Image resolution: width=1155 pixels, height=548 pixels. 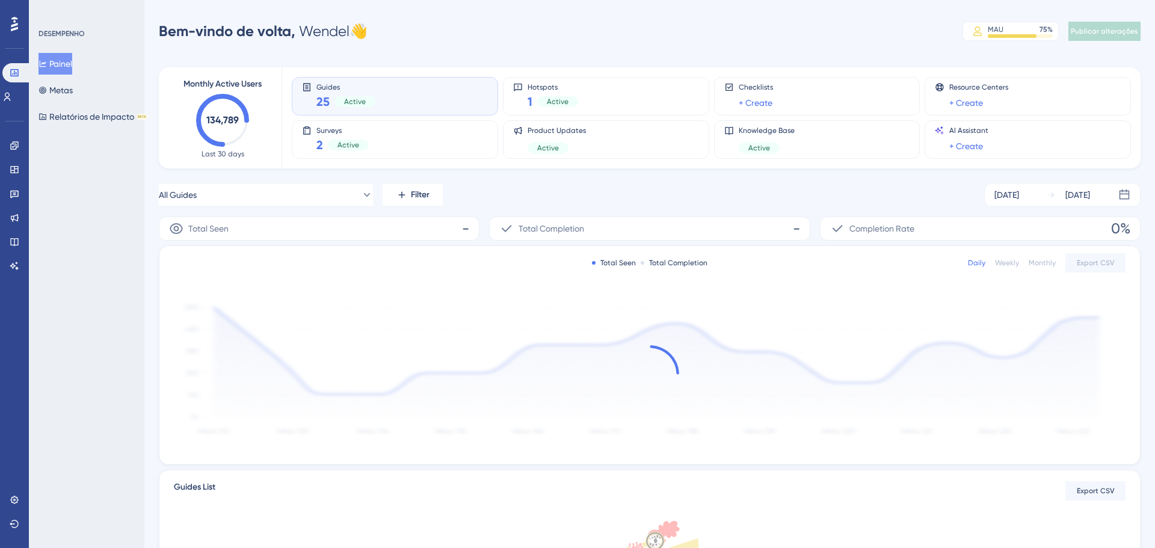 I want to click on button: Painel, so click(x=55, y=64).